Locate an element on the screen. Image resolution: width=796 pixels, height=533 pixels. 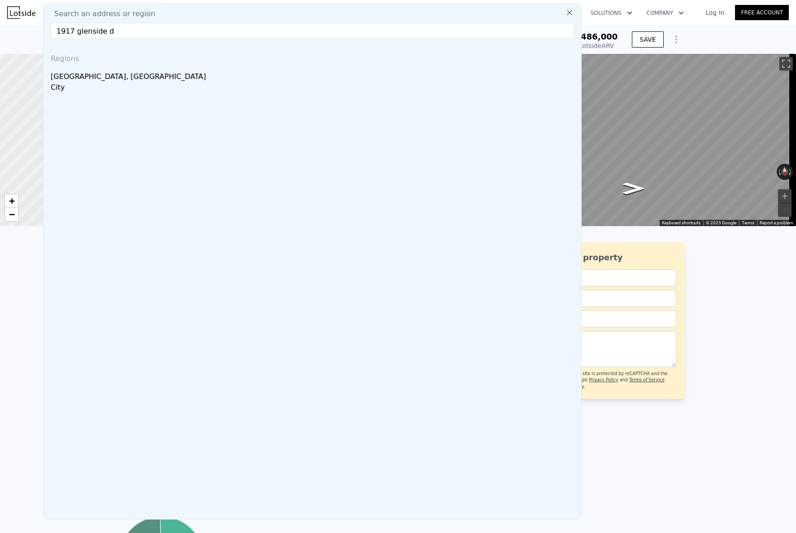
a: Privacy Policy is located at coordinates (603, 379).